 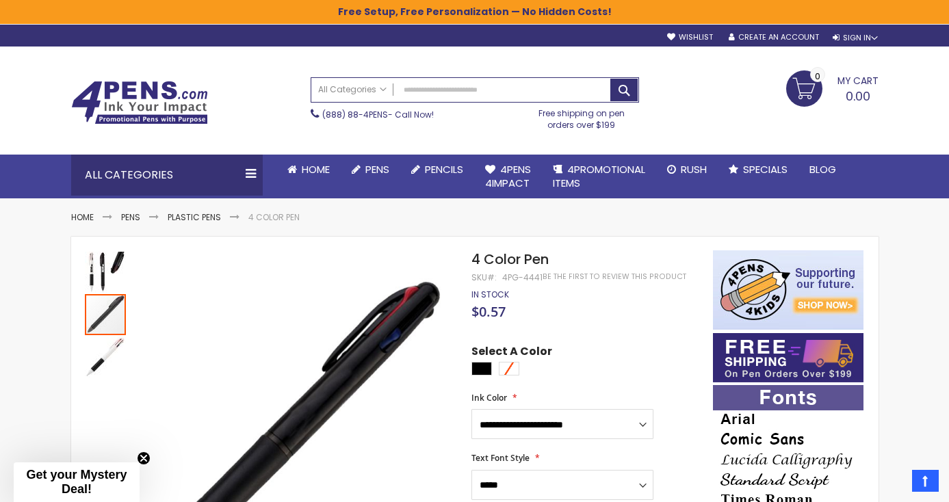 What do you see at coordinates (437, 170) in the screenshot?
I see `a: Pencils` at bounding box center [437, 170].